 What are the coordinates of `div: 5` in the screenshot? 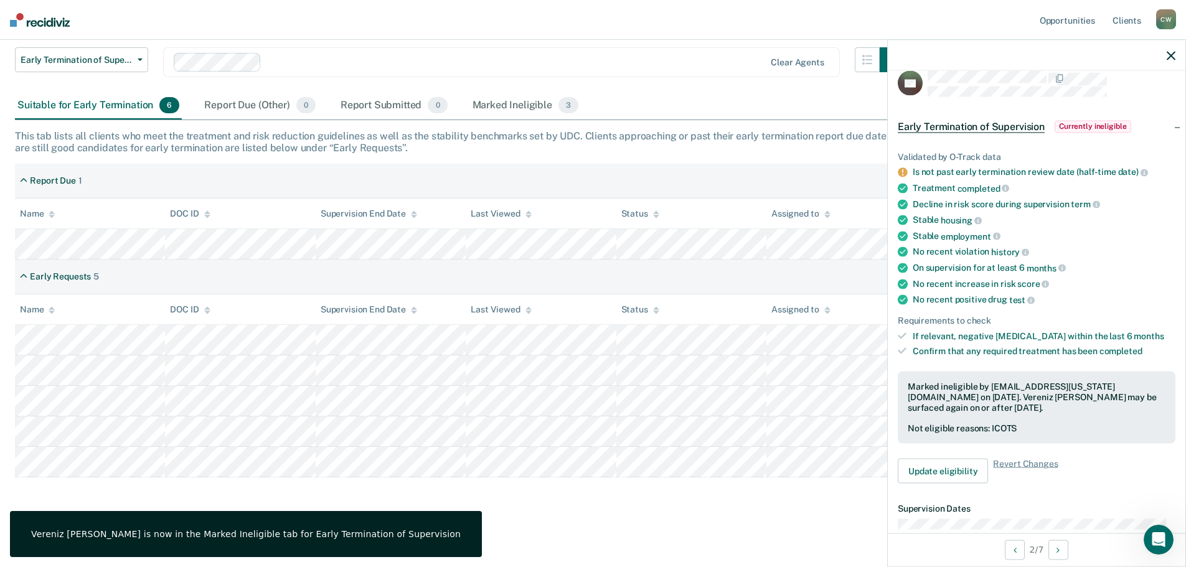 It's located at (96, 277).